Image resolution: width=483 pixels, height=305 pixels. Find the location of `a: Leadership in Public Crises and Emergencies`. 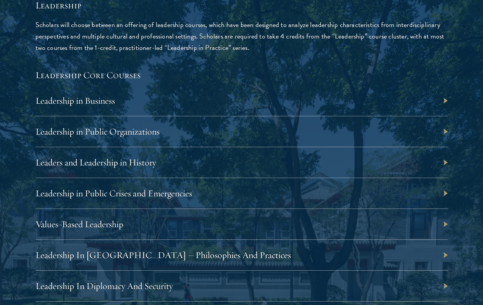

a: Leadership in Public Crises and Emergencies is located at coordinates (114, 194).